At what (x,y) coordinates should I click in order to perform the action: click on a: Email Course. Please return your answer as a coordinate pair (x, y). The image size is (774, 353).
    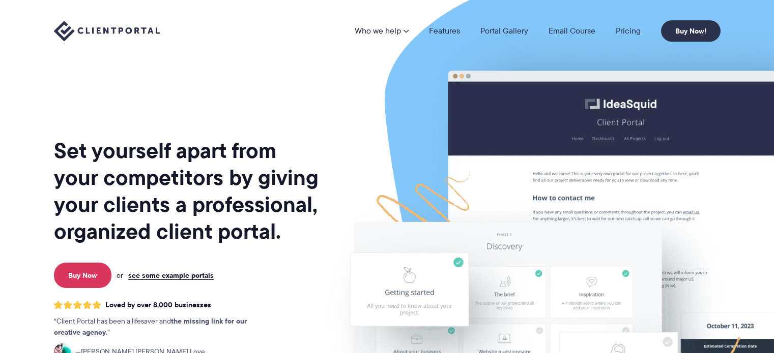
    Looking at the image, I should click on (572, 31).